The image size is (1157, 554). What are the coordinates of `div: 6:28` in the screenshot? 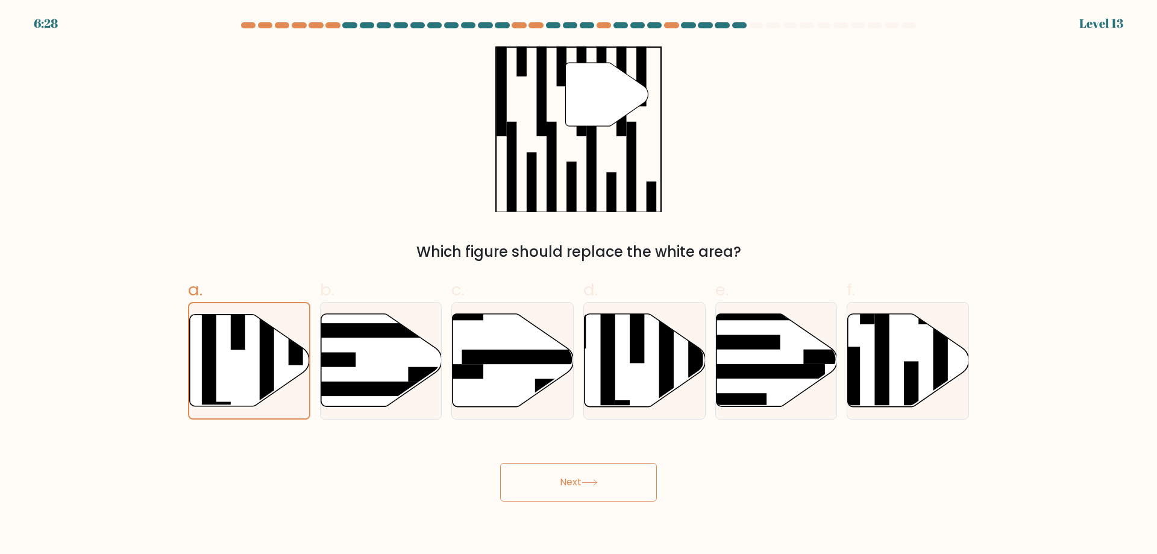 It's located at (46, 24).